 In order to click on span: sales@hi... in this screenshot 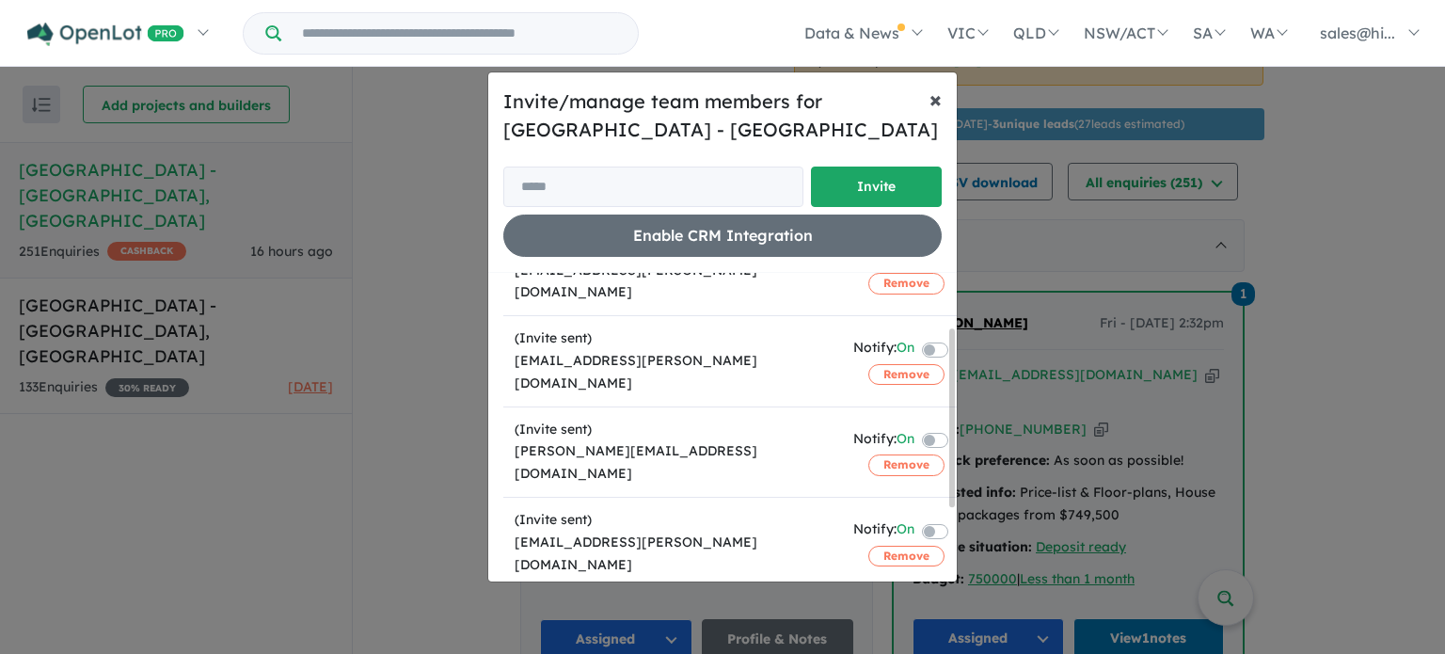, I will do `click(1358, 33)`.